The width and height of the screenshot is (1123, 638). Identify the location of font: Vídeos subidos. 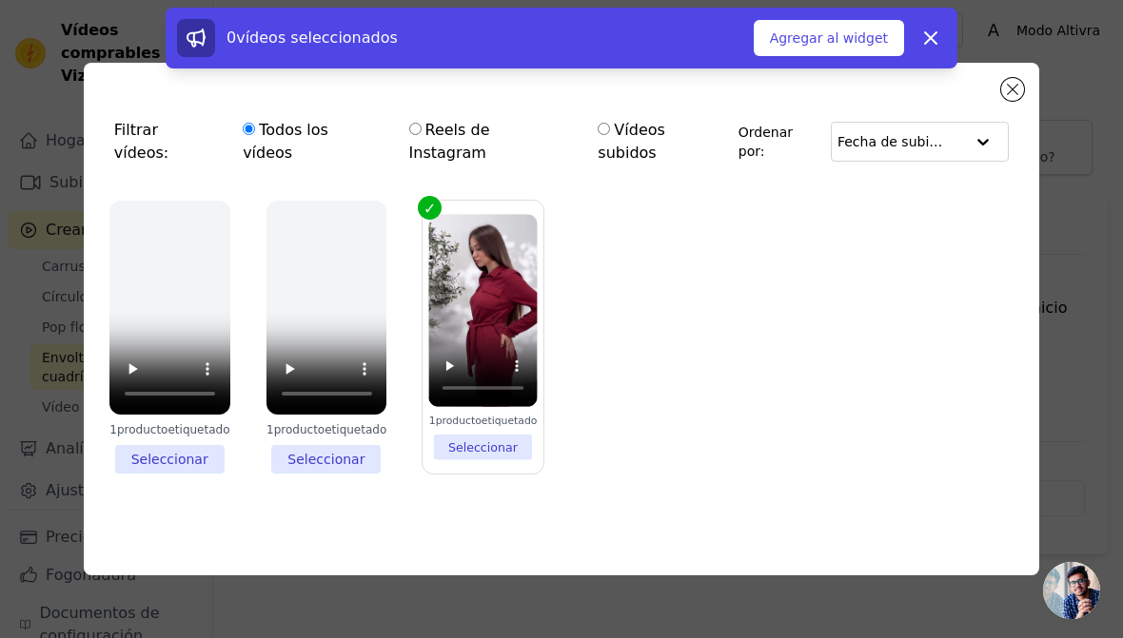
(631, 141).